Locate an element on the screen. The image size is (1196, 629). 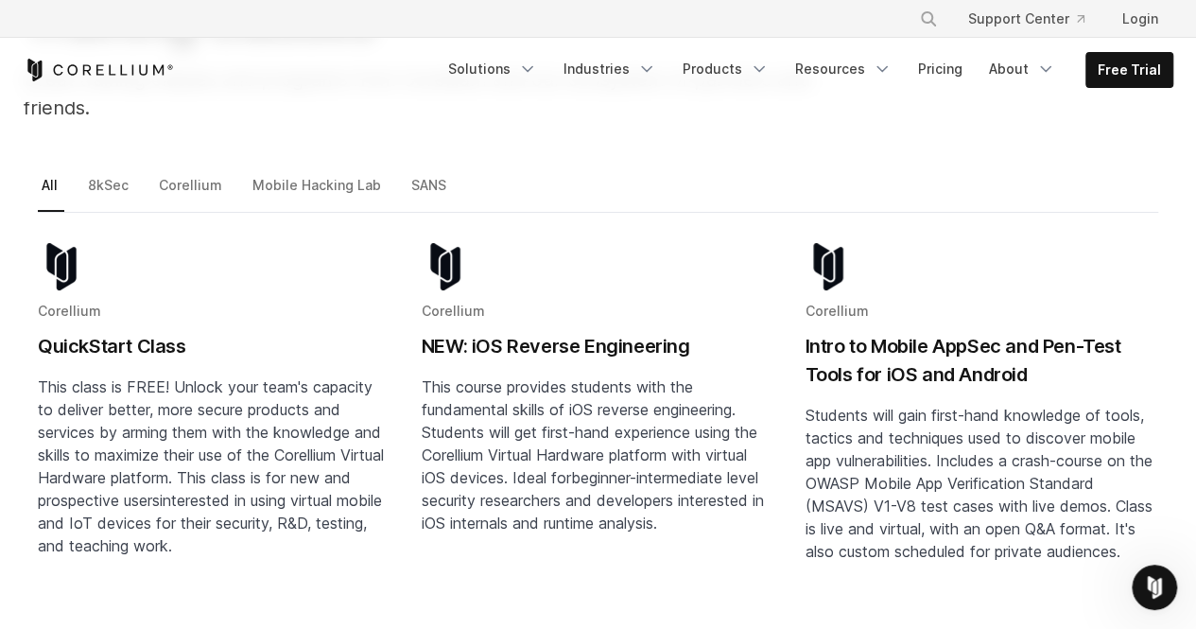
a: Blog post summary: NEW: iOS Reverse Engineering is located at coordinates (598, 433).